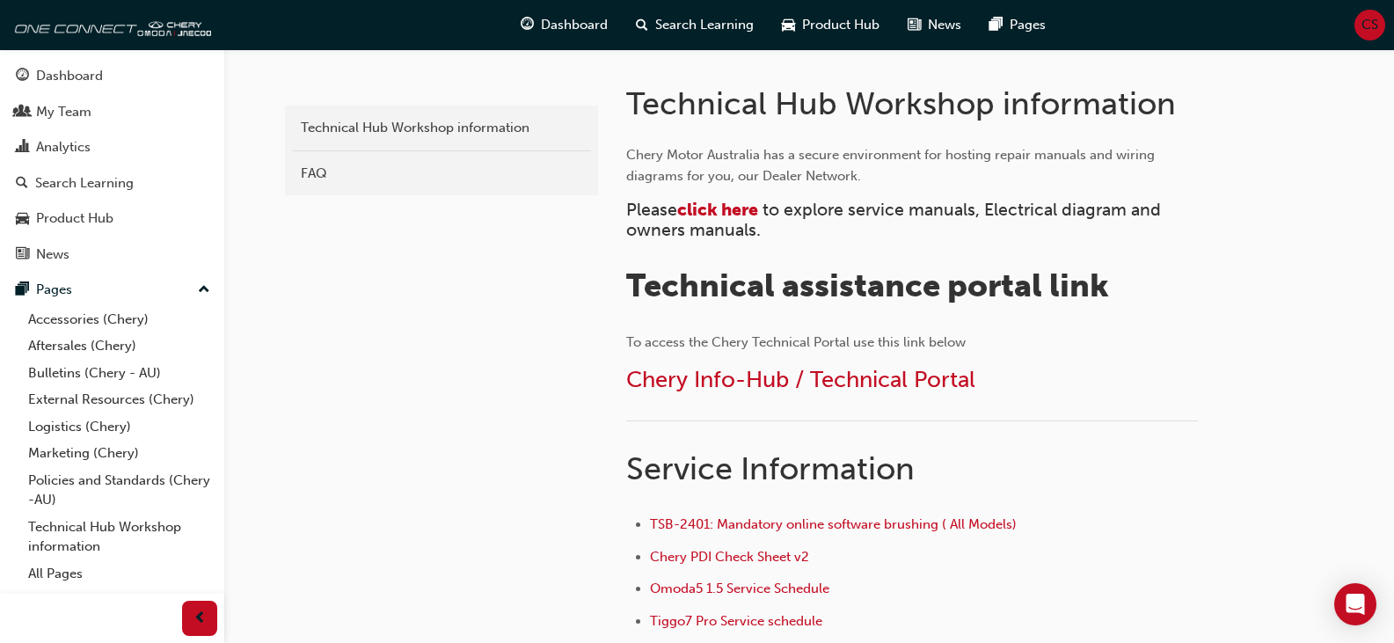  Describe the element at coordinates (442, 128) in the screenshot. I see `div: Technical Hub Workshop information` at that location.